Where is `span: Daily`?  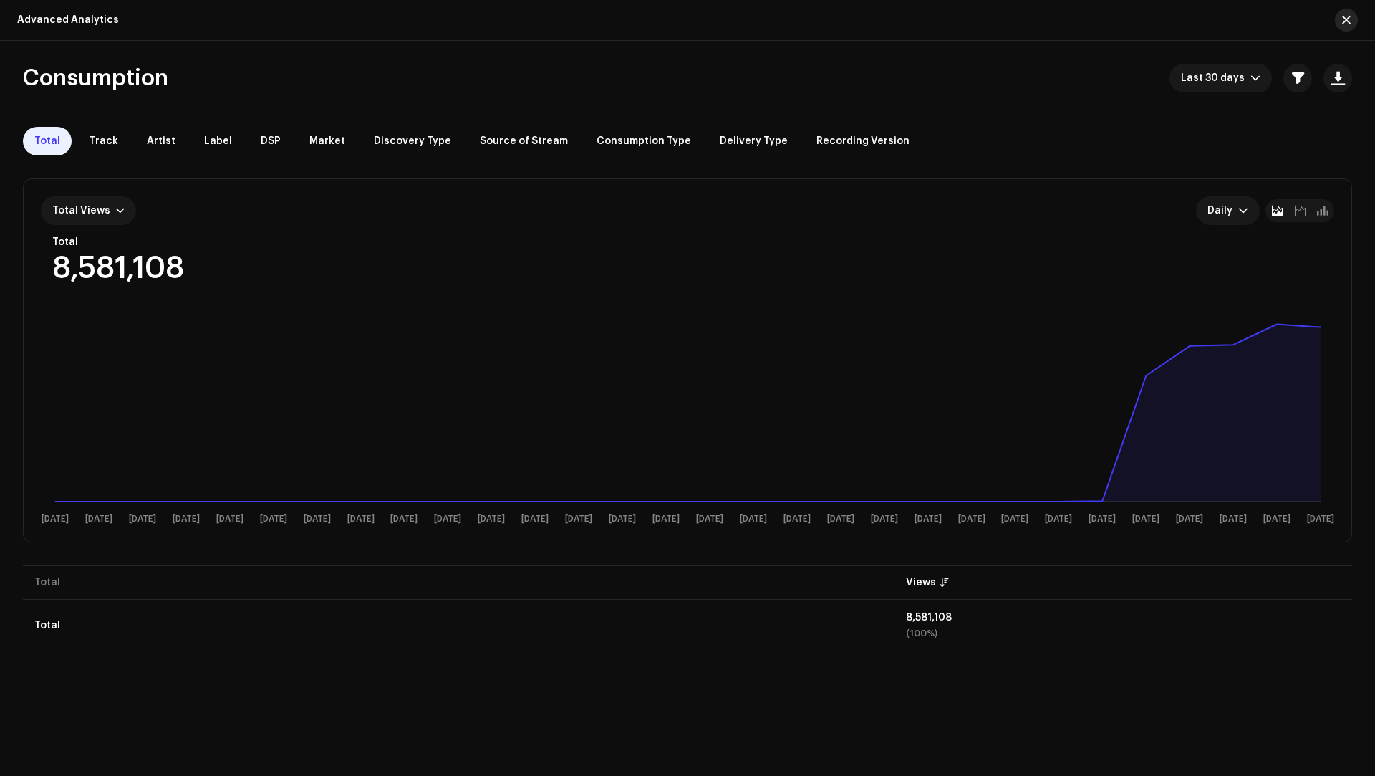 span: Daily is located at coordinates (1222, 211).